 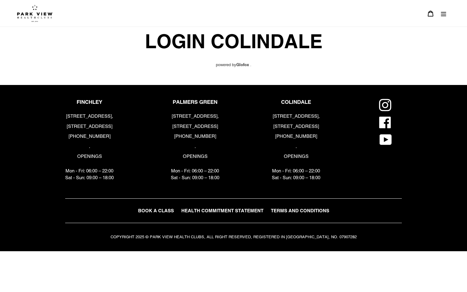 What do you see at coordinates (243, 65) in the screenshot?
I see `b: Glofox` at bounding box center [243, 65].